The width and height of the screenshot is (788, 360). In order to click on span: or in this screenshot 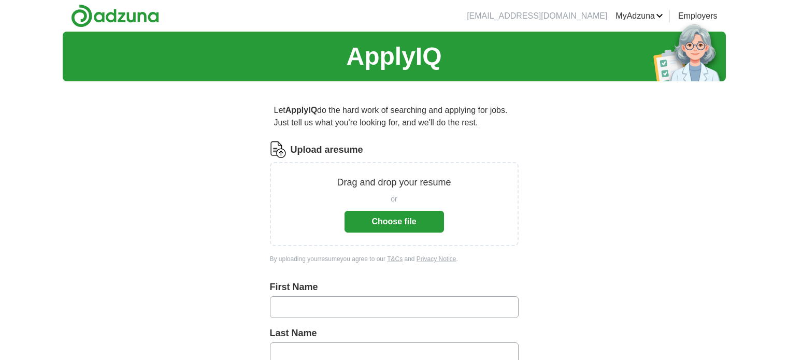, I will do `click(394, 199)`.